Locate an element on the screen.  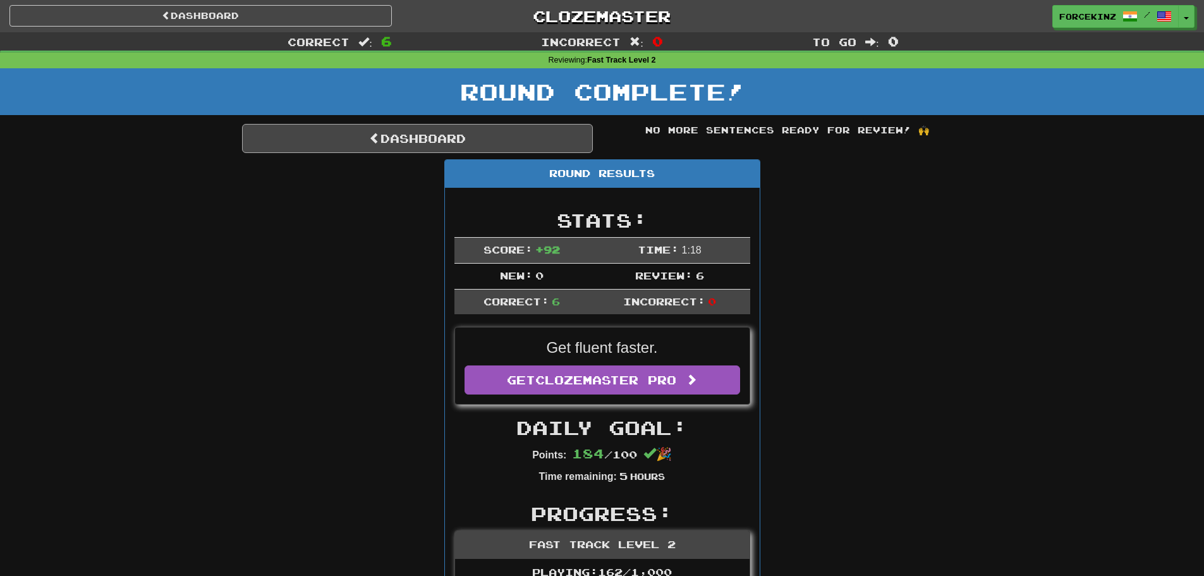
span: New: is located at coordinates (516, 275).